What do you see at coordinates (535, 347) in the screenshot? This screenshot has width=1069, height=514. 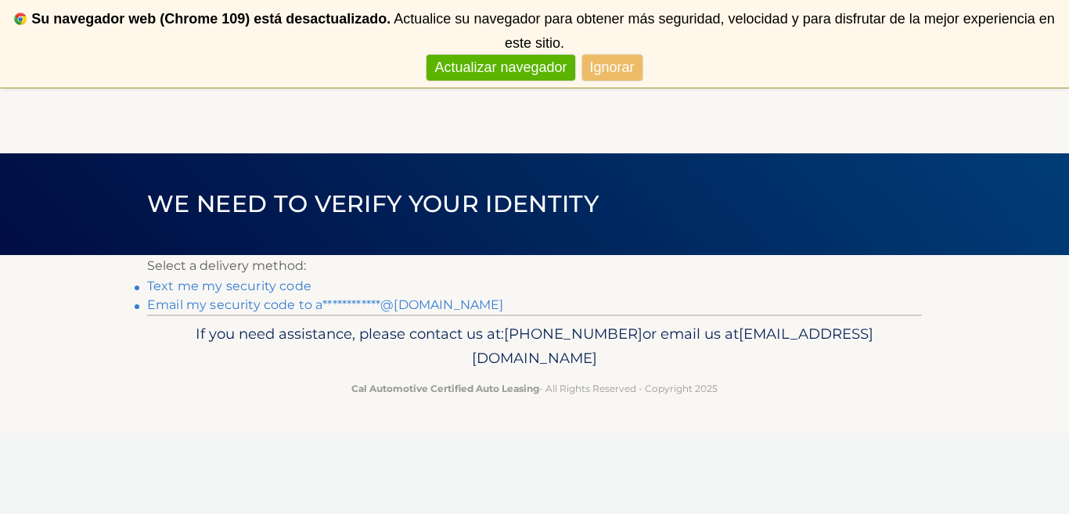 I see `p: If you need assistance, please contact us at: or email us at` at bounding box center [535, 347].